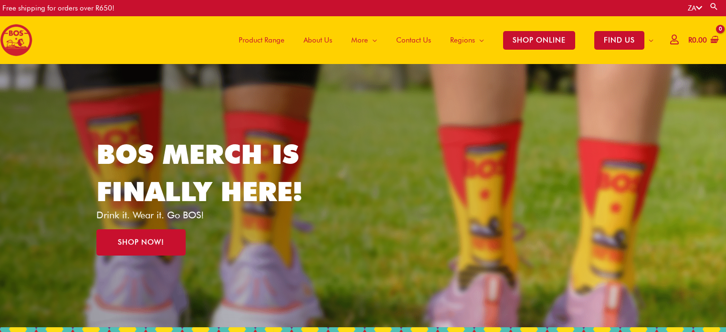 The height and width of the screenshot is (332, 726). Describe the element at coordinates (141, 242) in the screenshot. I see `span: SHOP NOW!` at that location.